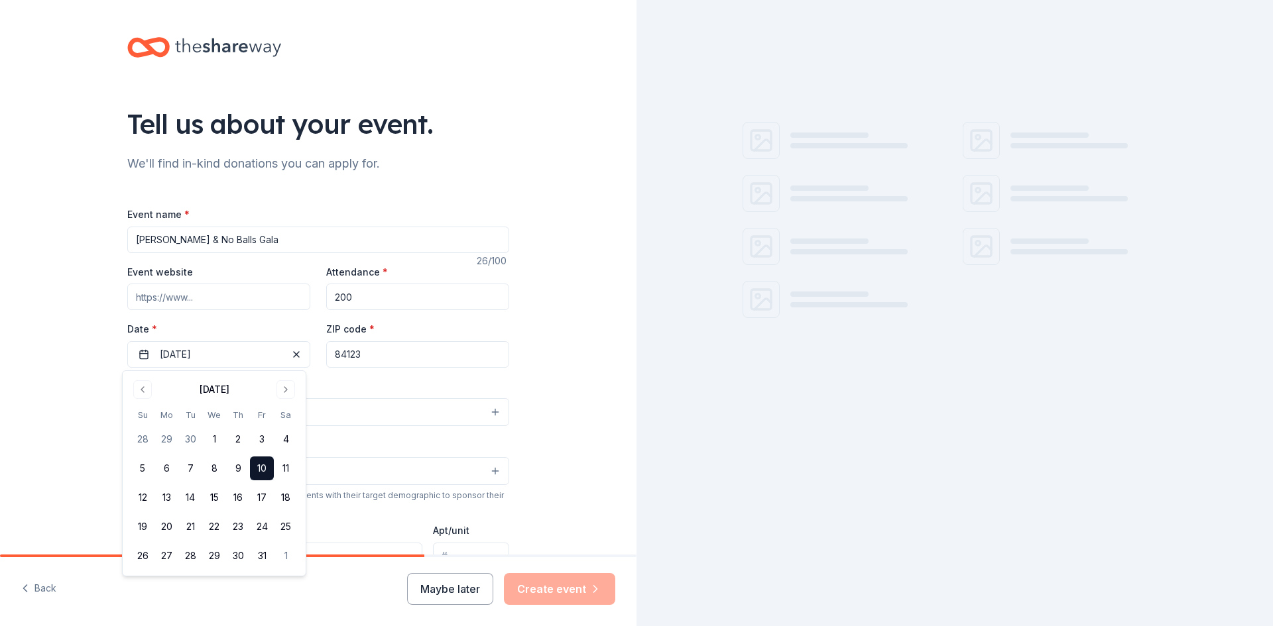  What do you see at coordinates (166, 415) in the screenshot?
I see `th: Monday` at bounding box center [166, 415].